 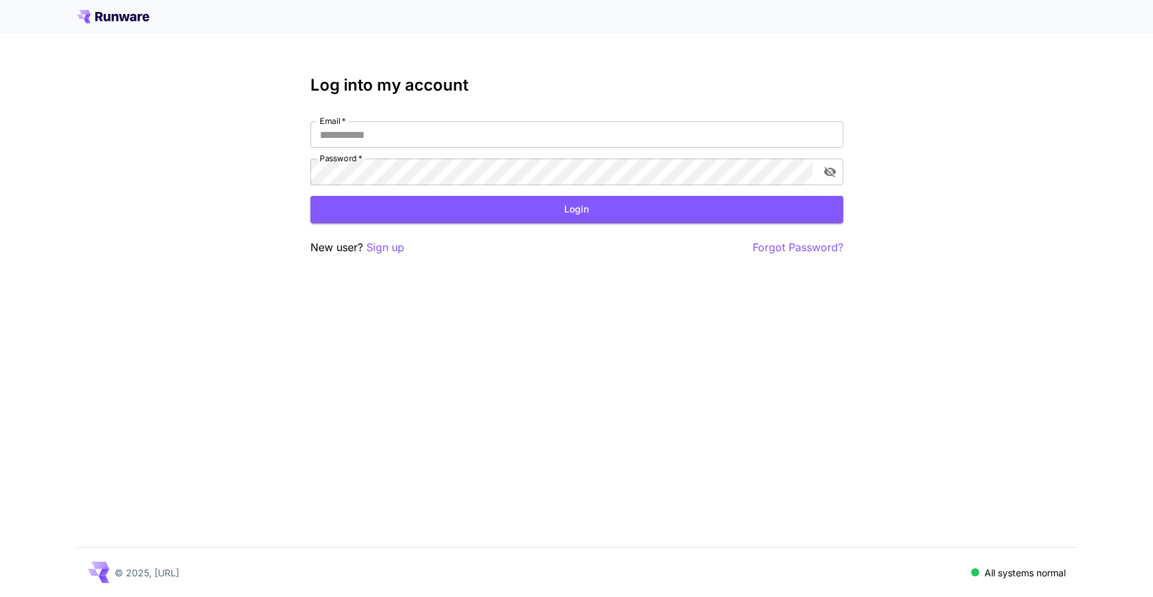 I want to click on p: New user?, so click(x=357, y=247).